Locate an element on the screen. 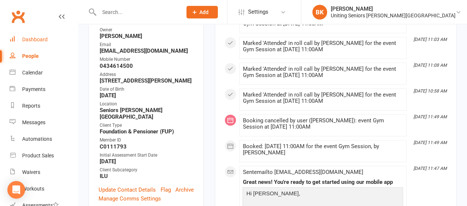  a: Dashboard is located at coordinates (44, 40).